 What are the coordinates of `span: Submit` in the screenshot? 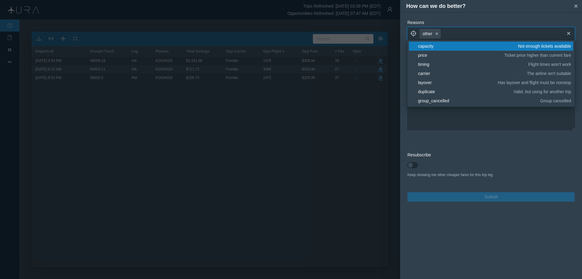 It's located at (491, 196).